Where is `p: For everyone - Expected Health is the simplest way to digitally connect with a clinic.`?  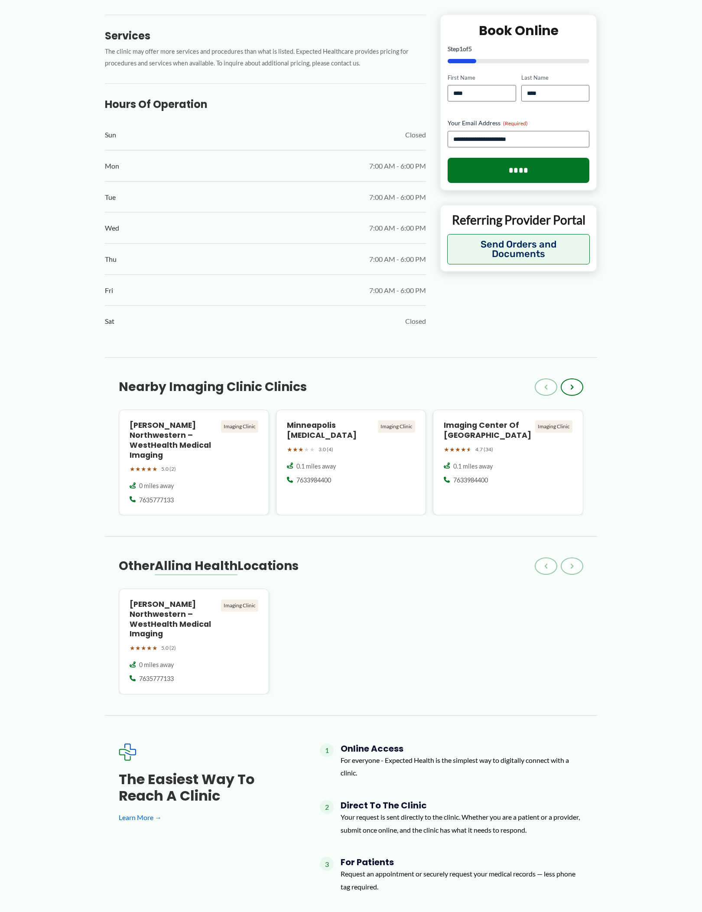 p: For everyone - Expected Health is the simplest way to digitally connect with a clinic. is located at coordinates (462, 767).